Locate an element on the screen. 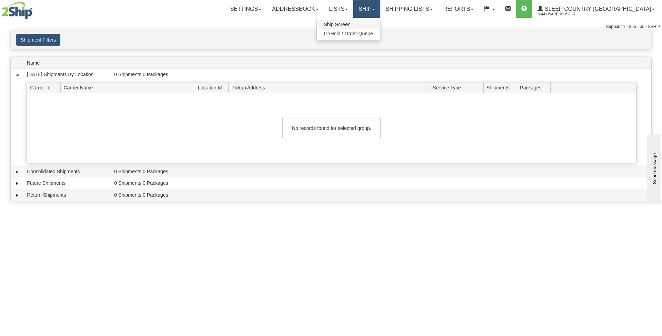 This screenshot has height=336, width=662. td: Return Shipments is located at coordinates (67, 195).